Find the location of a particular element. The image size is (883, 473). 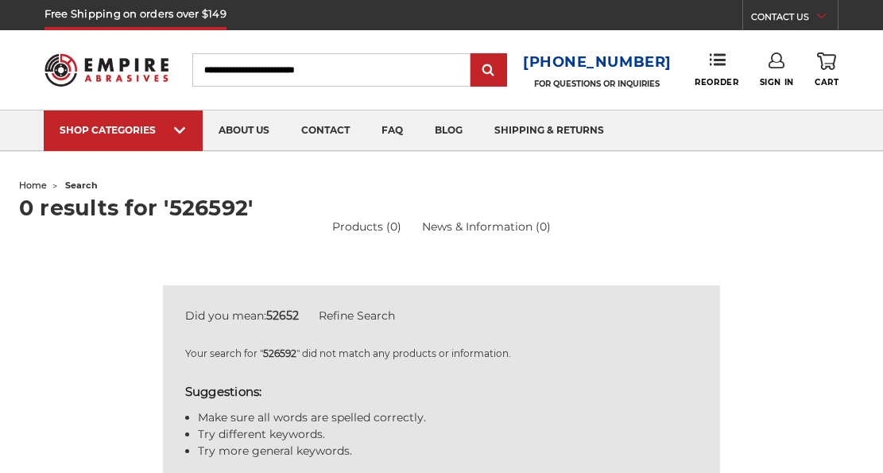

span: home is located at coordinates (33, 185).